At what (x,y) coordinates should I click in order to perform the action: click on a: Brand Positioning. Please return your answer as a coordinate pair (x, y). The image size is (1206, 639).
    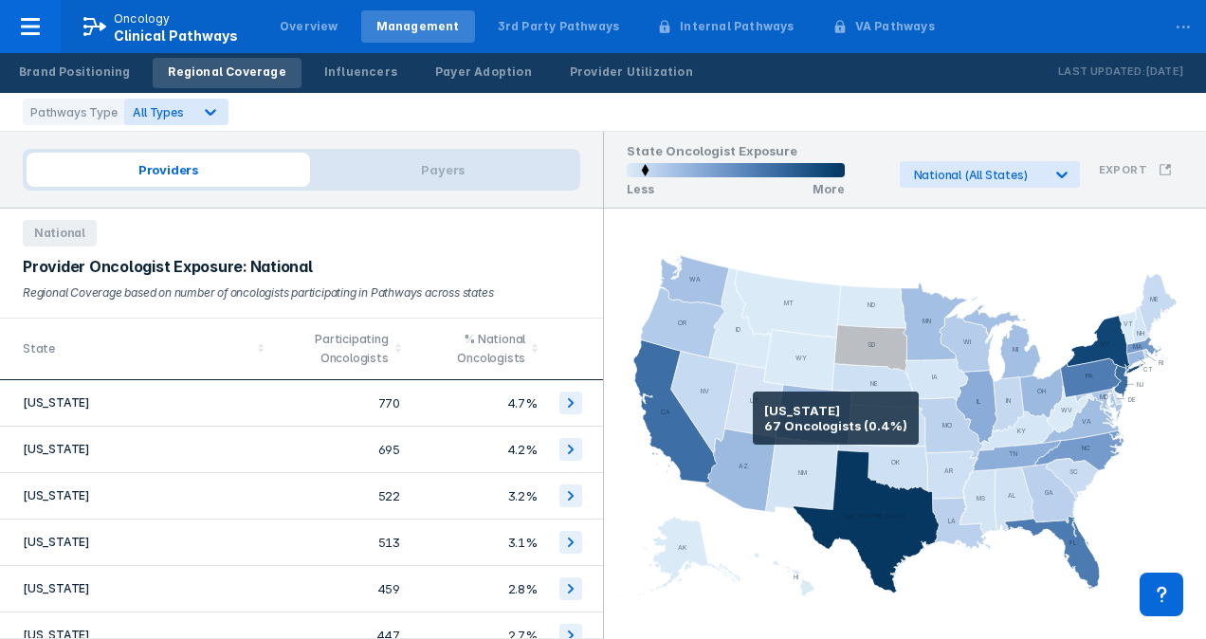
    Looking at the image, I should click on (74, 73).